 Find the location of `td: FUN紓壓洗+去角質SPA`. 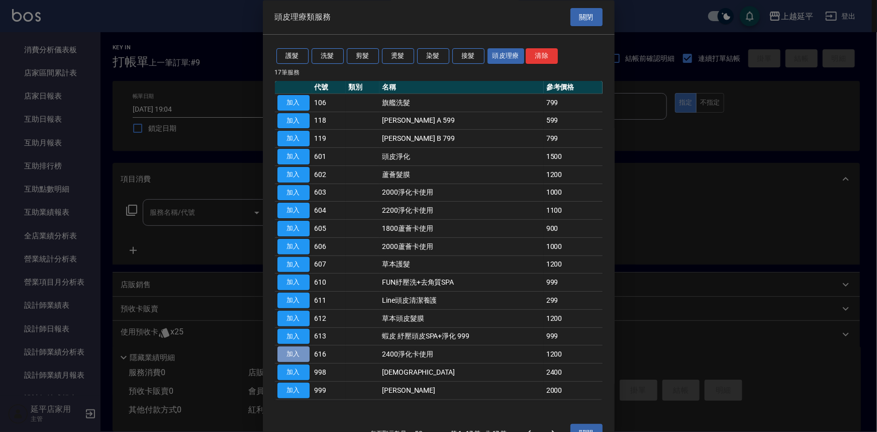

td: FUN紓壓洗+去角質SPA is located at coordinates (461, 282).